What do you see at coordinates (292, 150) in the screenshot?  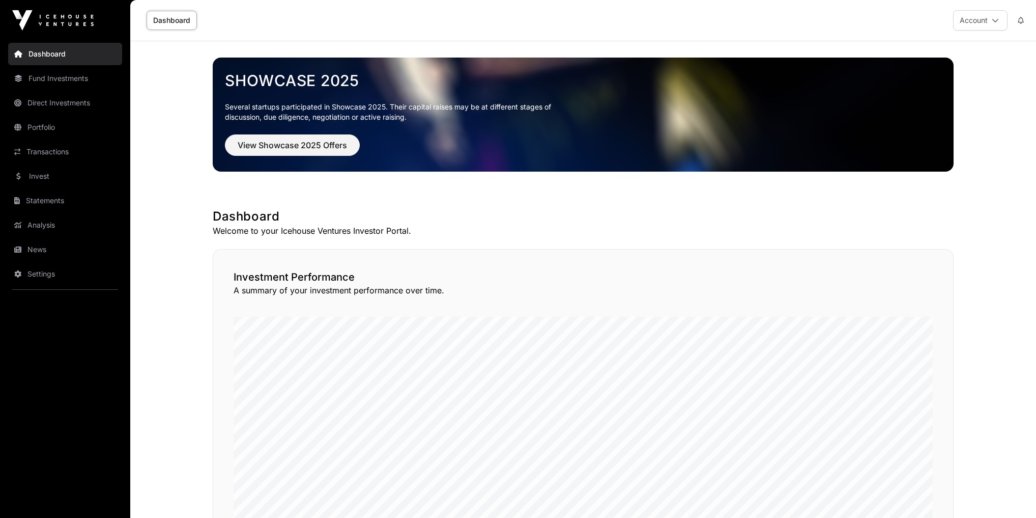 I see `a: View Showcase 2025 Offers` at bounding box center [292, 150].